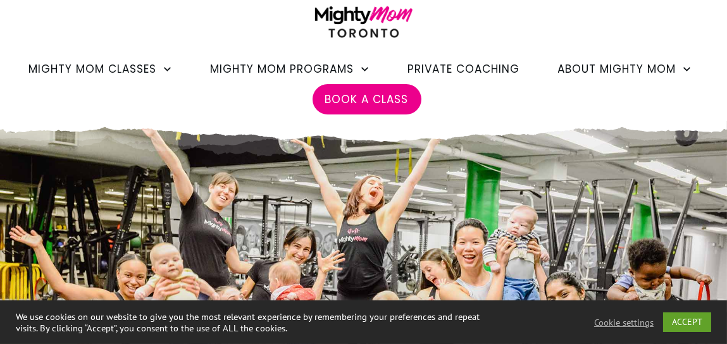 This screenshot has width=727, height=344. Describe the element at coordinates (93, 69) in the screenshot. I see `span: Mighty Mom Classes` at that location.